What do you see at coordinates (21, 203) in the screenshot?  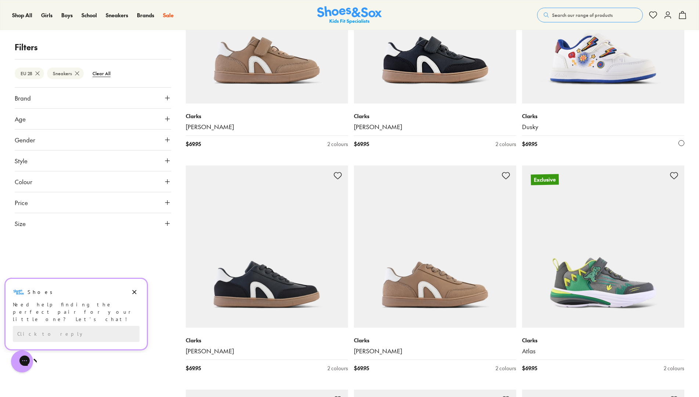 I see `span: Price` at bounding box center [21, 203].